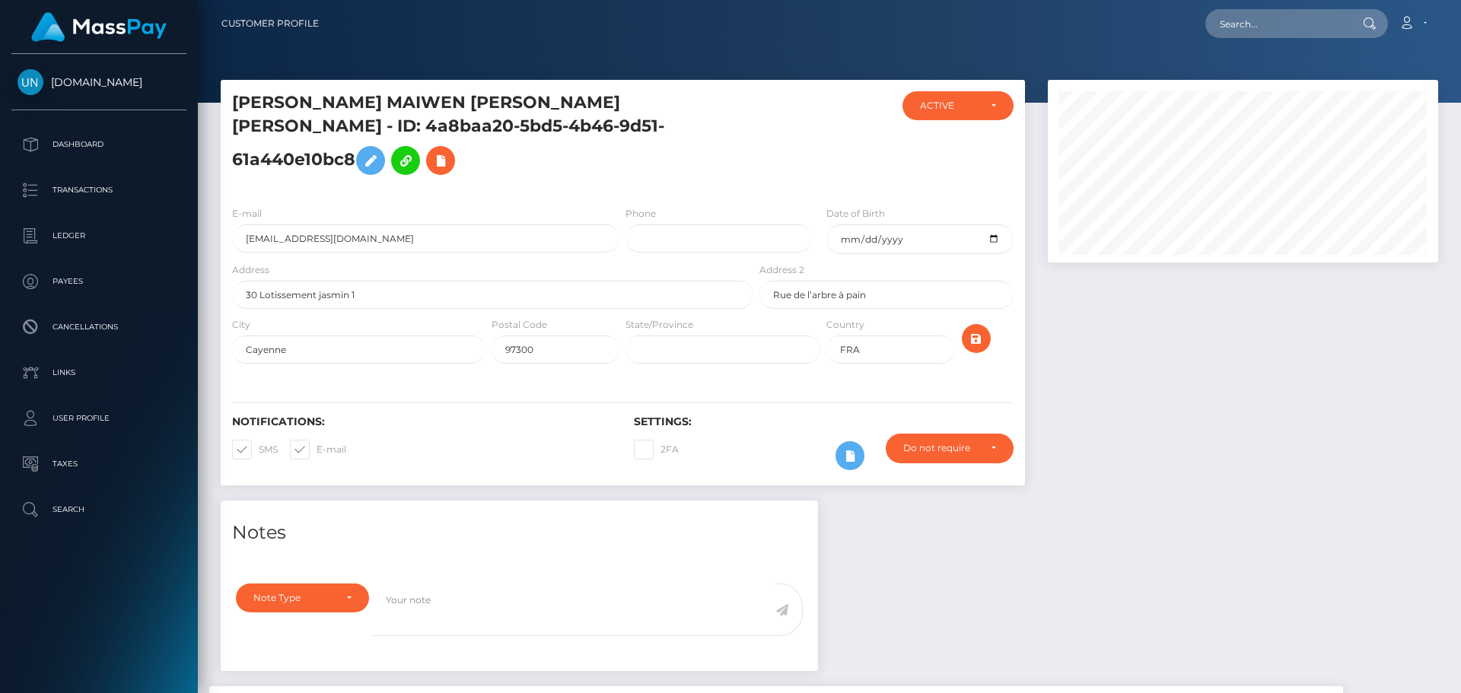 This screenshot has height=693, width=1461. Describe the element at coordinates (99, 145) in the screenshot. I see `p: Dashboard` at that location.